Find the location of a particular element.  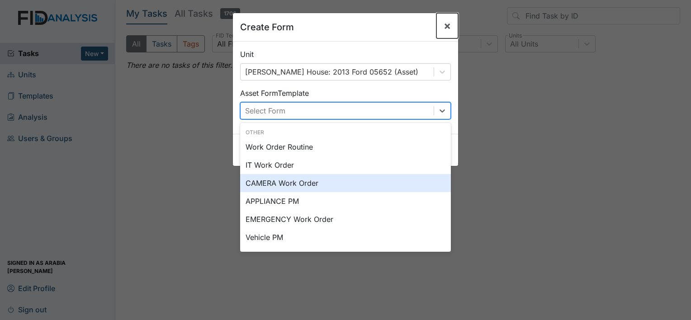

div: CAMERA Work Order is located at coordinates (345, 183).